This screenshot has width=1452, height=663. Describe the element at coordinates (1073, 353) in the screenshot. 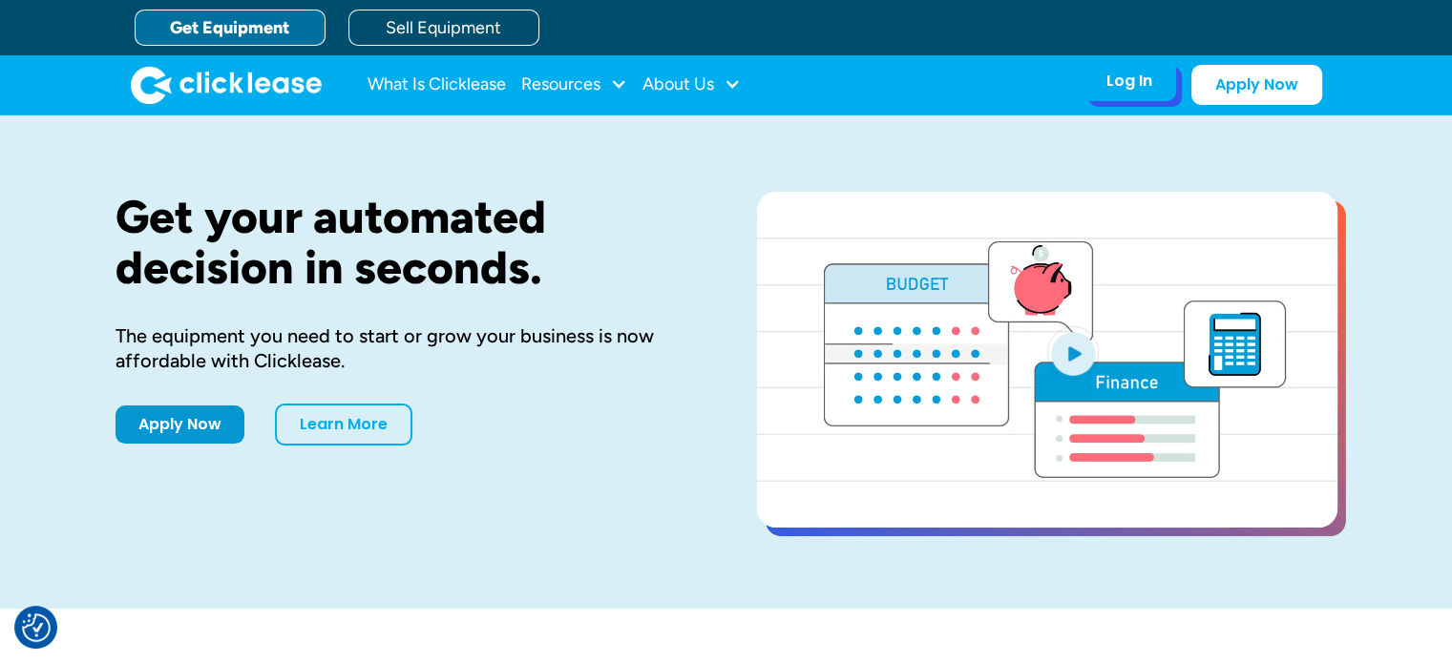

I see `img: Blue play button logo on a light blue circular background` at that location.